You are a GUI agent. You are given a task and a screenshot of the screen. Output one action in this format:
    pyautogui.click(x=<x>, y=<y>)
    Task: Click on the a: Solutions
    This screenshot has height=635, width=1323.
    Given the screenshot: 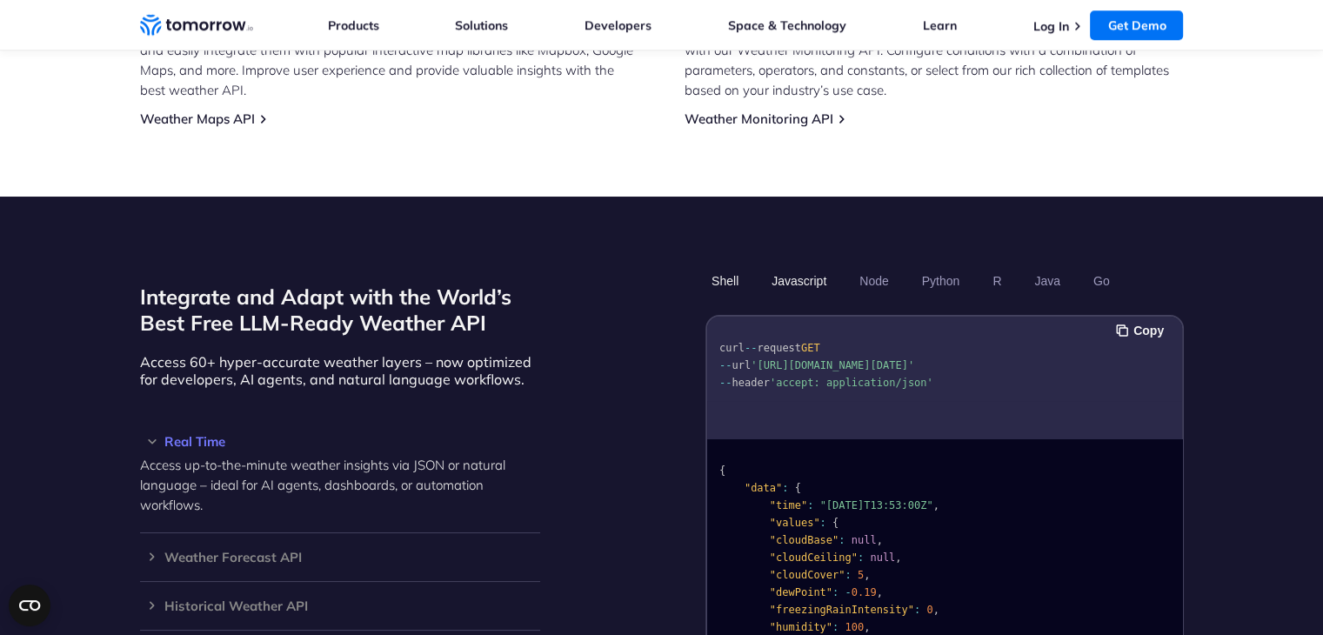 What is the action you would take?
    pyautogui.click(x=481, y=25)
    